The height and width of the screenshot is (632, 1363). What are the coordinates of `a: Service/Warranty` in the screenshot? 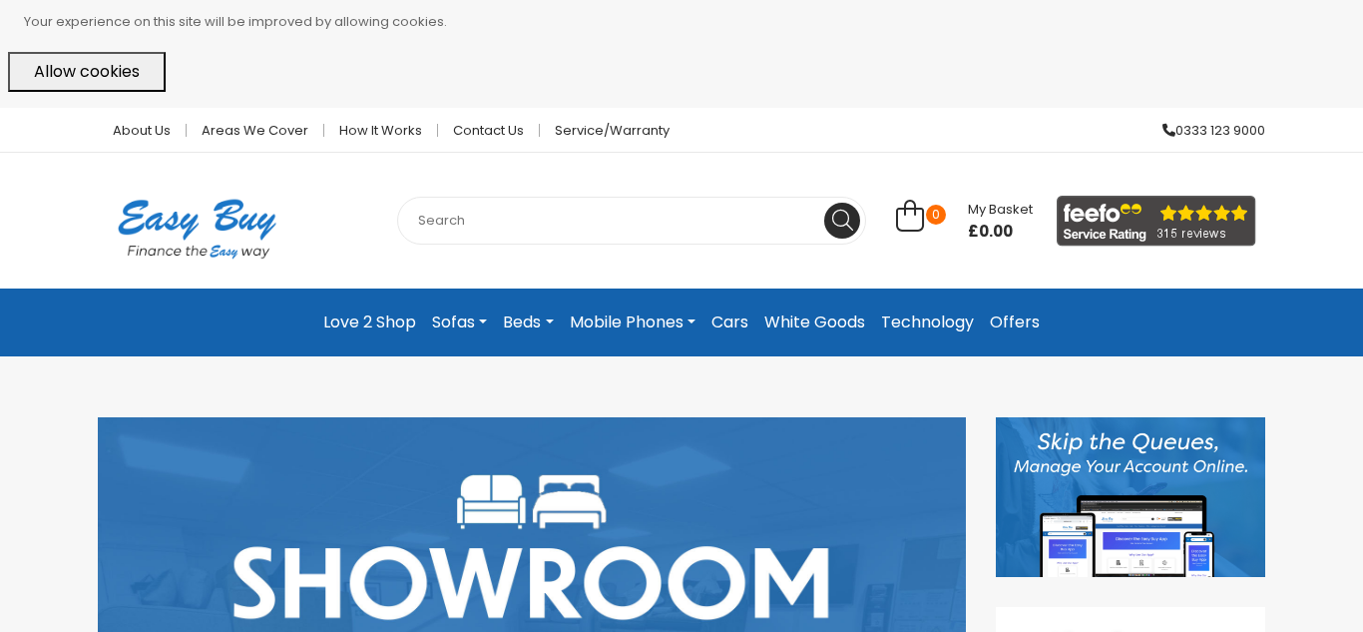 It's located at (605, 130).